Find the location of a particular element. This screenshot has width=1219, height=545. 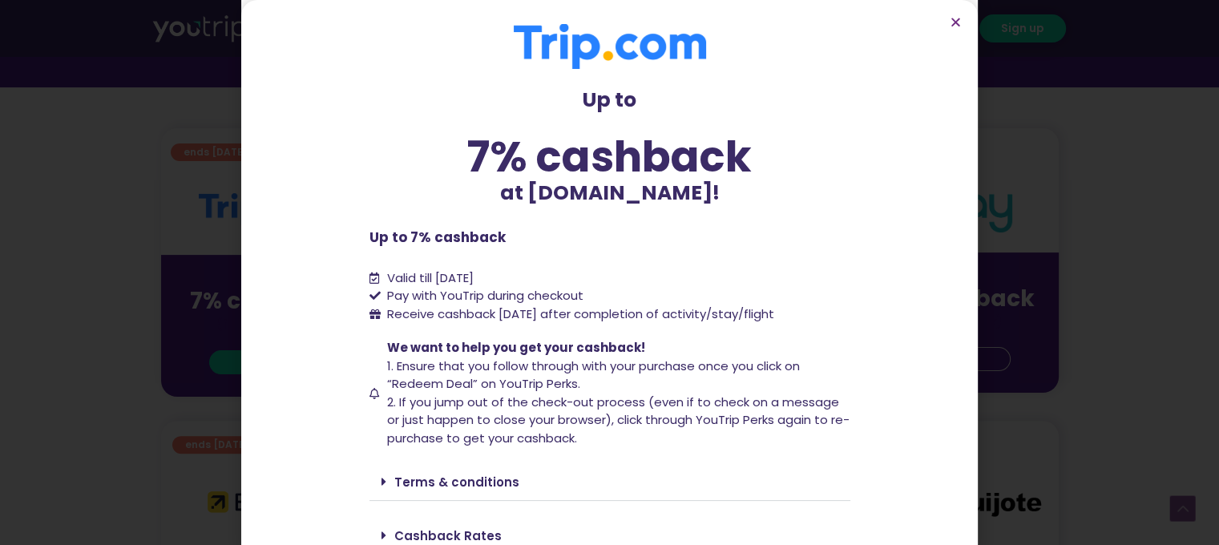

div: Terms & conditions is located at coordinates (610, 482).